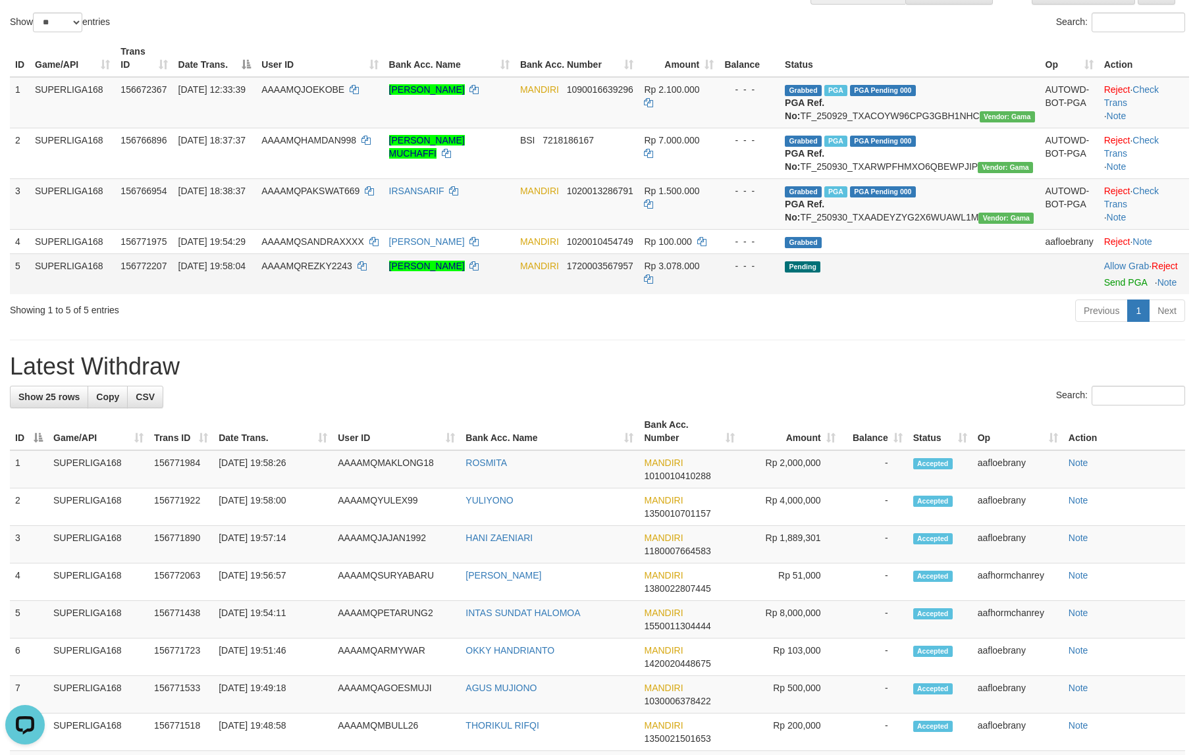 This screenshot has width=1195, height=755. I want to click on td: 5, so click(29, 619).